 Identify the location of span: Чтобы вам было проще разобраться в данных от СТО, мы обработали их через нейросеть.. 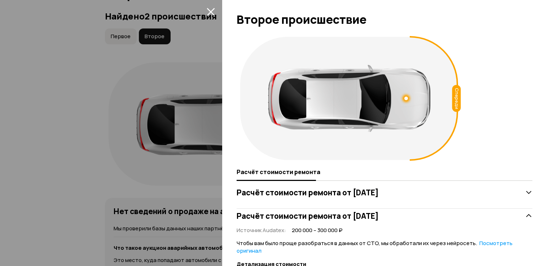
(375, 247).